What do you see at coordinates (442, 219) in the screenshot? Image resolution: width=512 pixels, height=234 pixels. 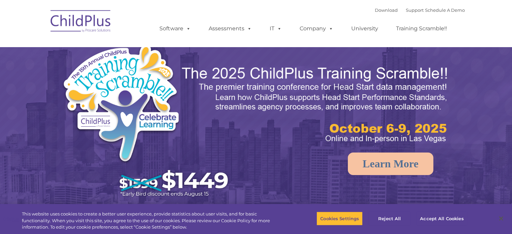 I see `button: Accept All Cookies` at bounding box center [442, 219].